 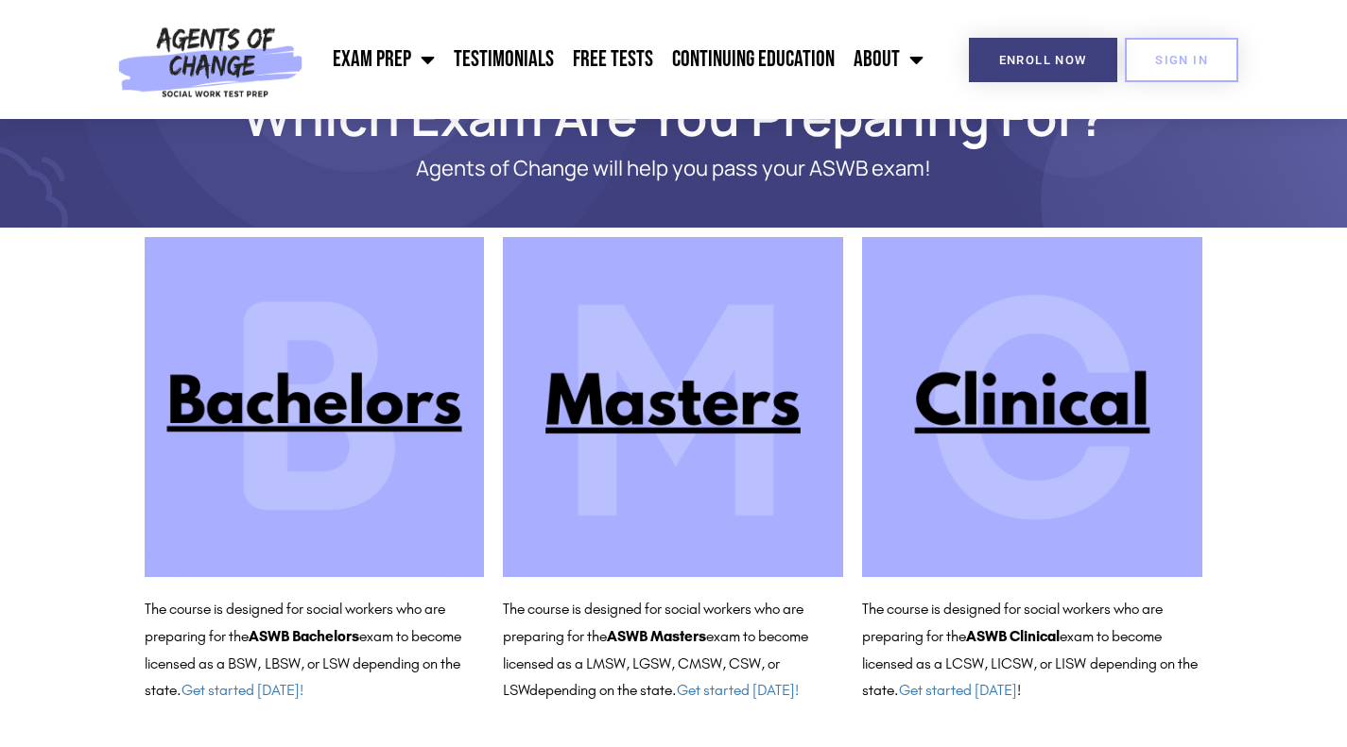 I want to click on a: Free Tests, so click(x=612, y=60).